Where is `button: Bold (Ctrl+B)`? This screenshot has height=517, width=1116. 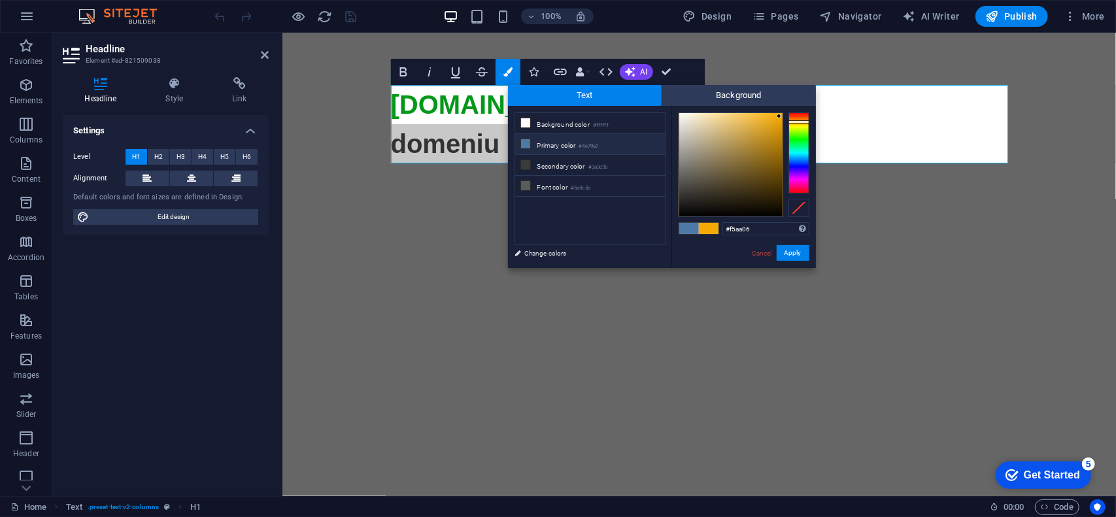
button: Bold (Ctrl+B) is located at coordinates (403, 72).